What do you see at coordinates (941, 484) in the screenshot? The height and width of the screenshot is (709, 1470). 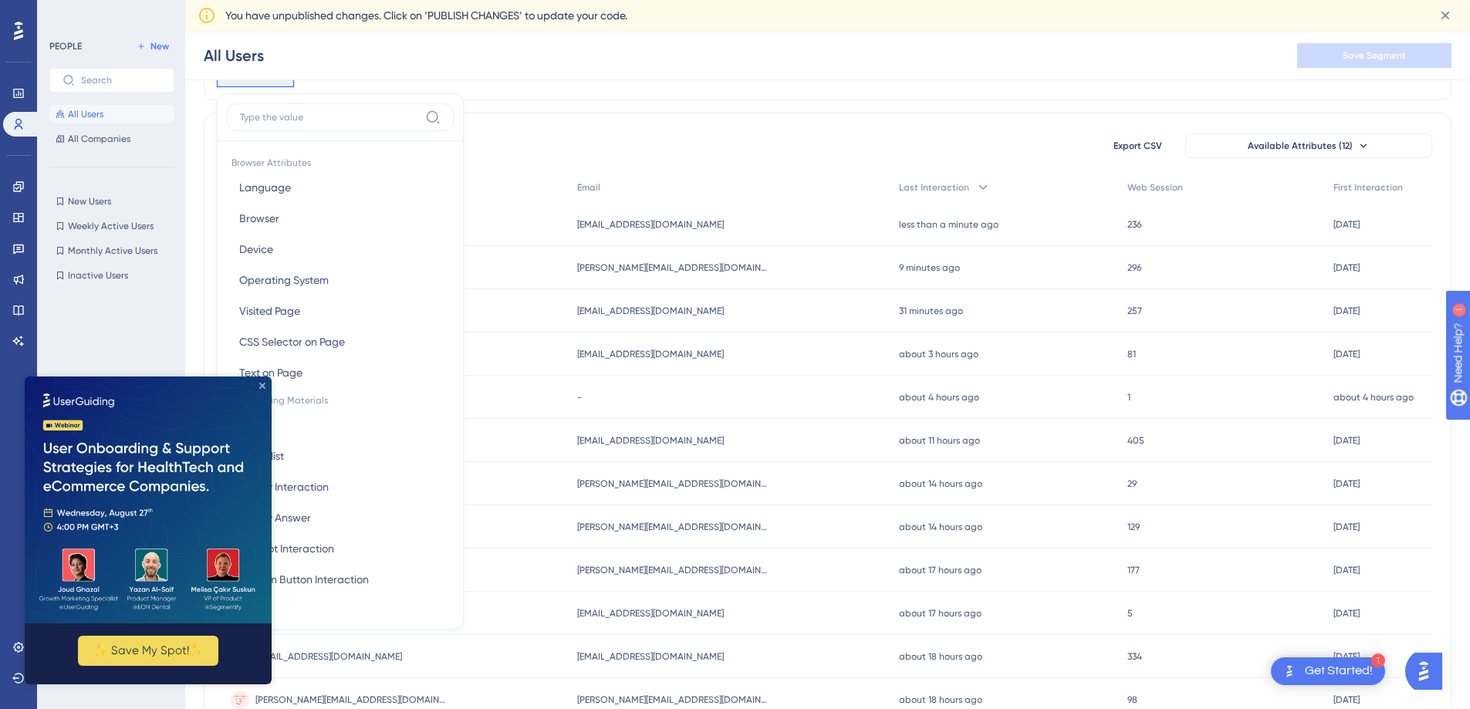 I see `time: about 14 hours ago` at bounding box center [941, 484].